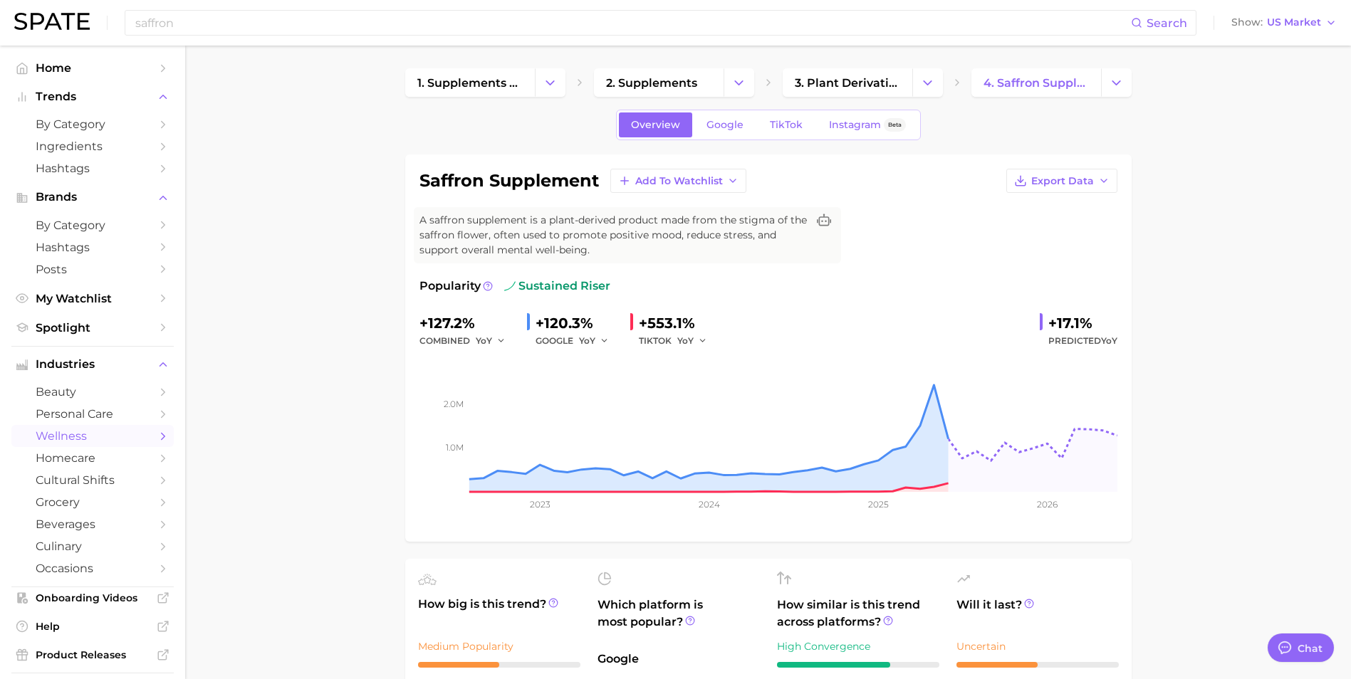 Image resolution: width=1351 pixels, height=679 pixels. Describe the element at coordinates (93, 97) in the screenshot. I see `button: Trends` at that location.